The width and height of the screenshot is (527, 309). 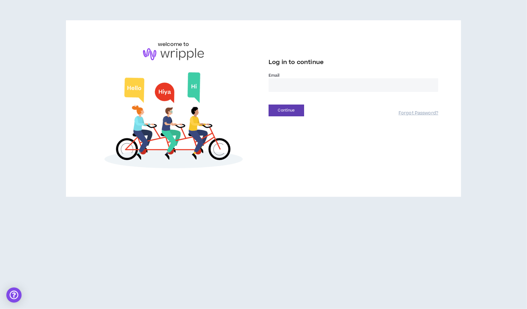 I want to click on div: Open Intercom Messenger, so click(x=14, y=295).